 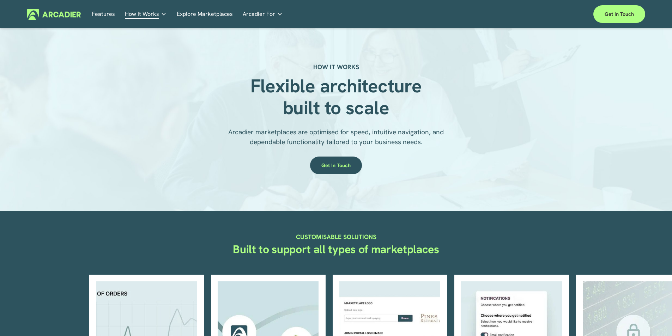 What do you see at coordinates (338, 97) in the screenshot?
I see `strong: Flexible architecture built to scale` at bounding box center [338, 97].